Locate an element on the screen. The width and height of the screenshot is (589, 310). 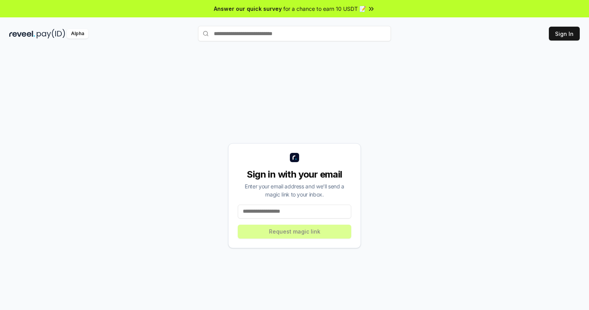
div: Enter your email address and we’ll send a magic link to your inbox. is located at coordinates (295, 190).